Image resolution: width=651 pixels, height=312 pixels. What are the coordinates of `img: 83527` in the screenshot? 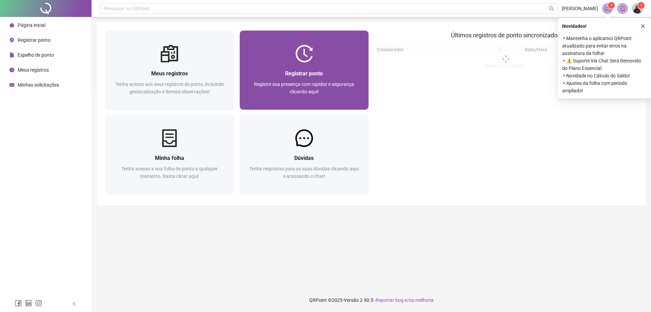 It's located at (638, 8).